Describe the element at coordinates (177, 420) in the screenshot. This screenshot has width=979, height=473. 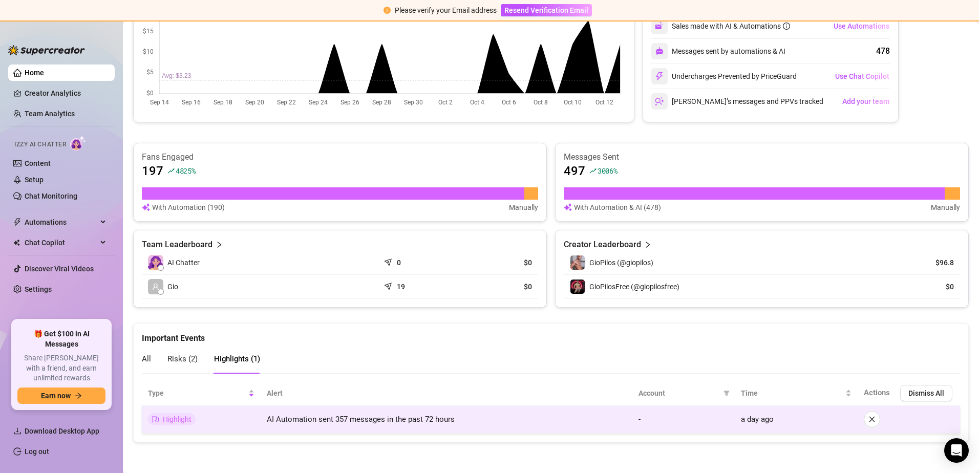
I see `span: Highlight` at that location.